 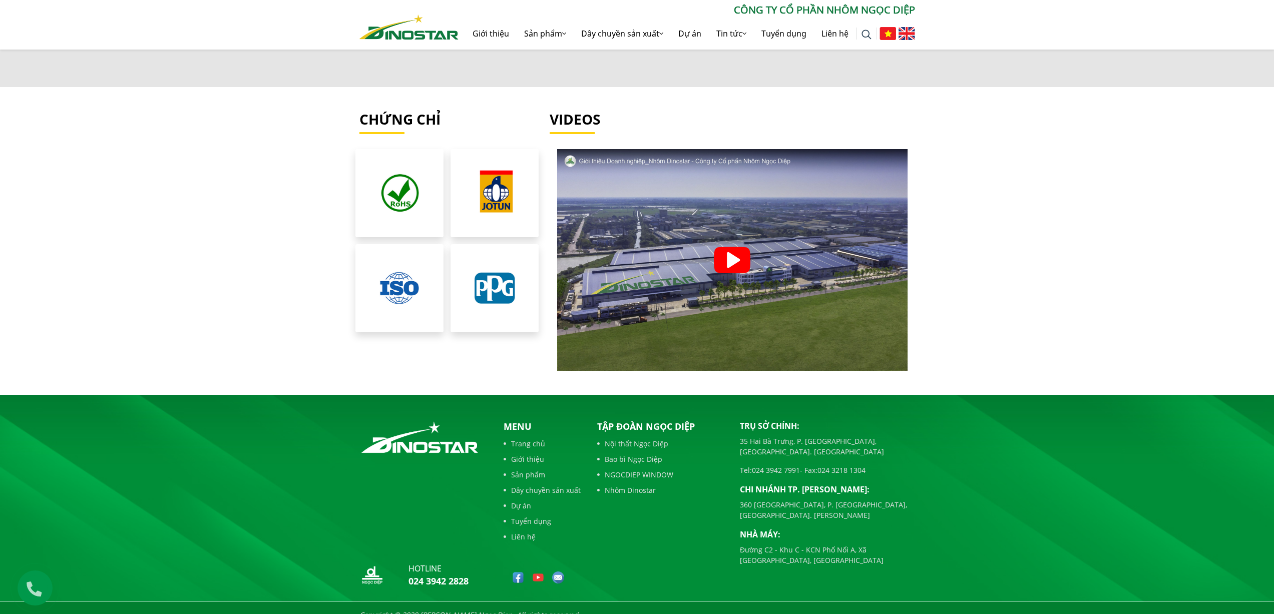 What do you see at coordinates (400, 119) in the screenshot?
I see `a: Chứng chỉ` at bounding box center [400, 119].